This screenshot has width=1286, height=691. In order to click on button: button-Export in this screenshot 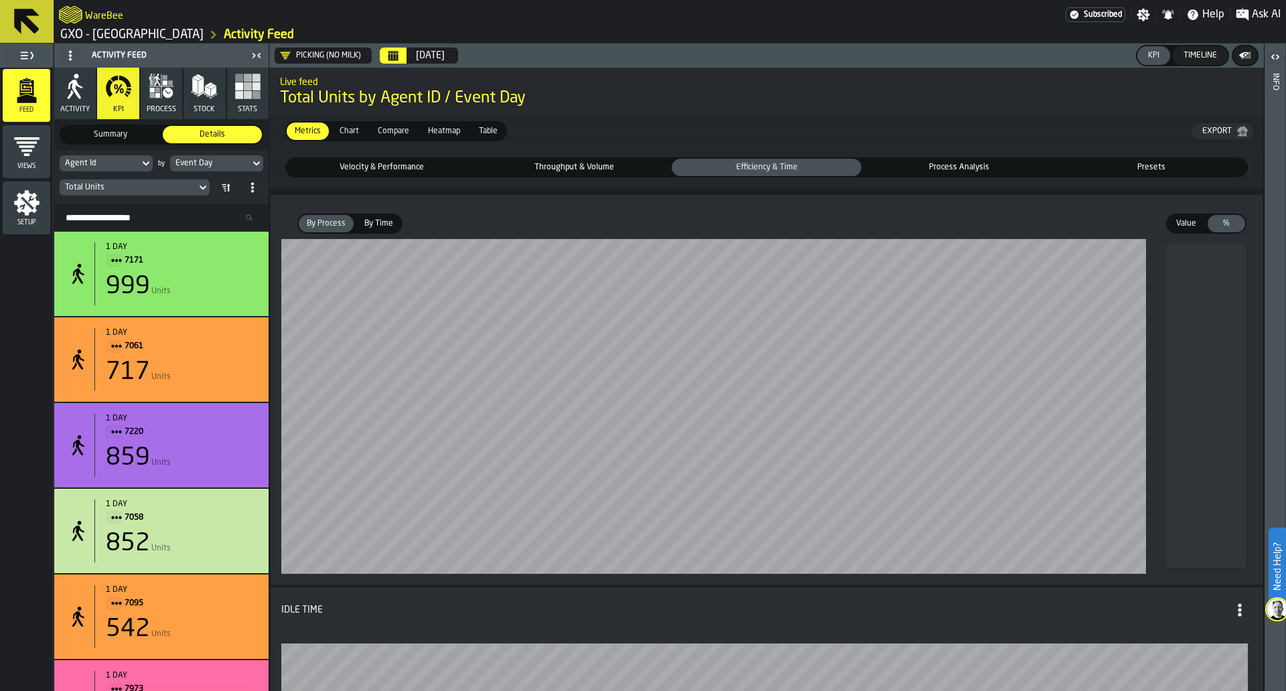, I will do `click(1223, 131)`.